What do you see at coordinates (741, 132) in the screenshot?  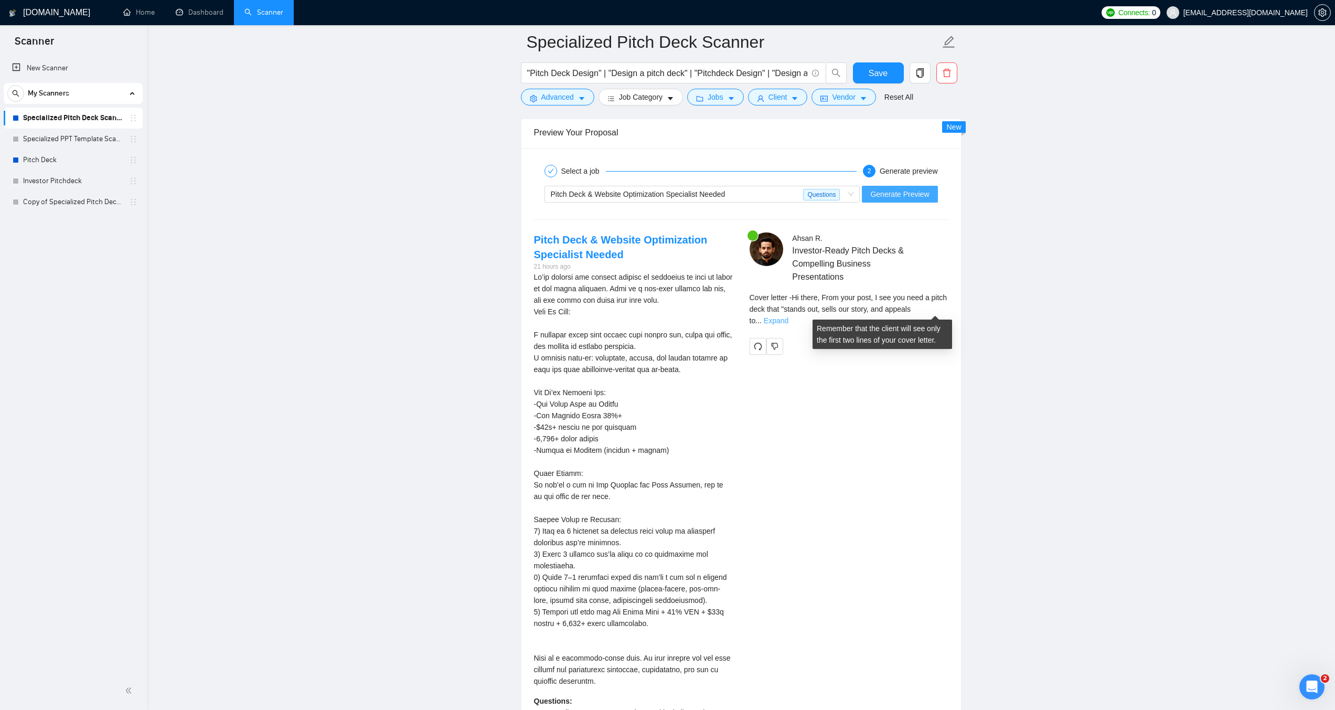 I see `div: Preview Your Proposal` at bounding box center [741, 132].